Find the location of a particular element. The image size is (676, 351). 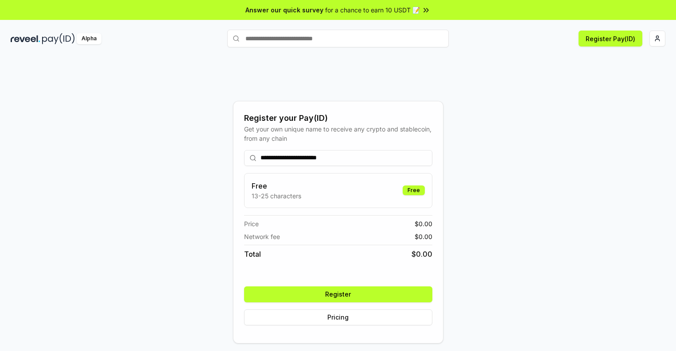

button: Register is located at coordinates (338, 294).